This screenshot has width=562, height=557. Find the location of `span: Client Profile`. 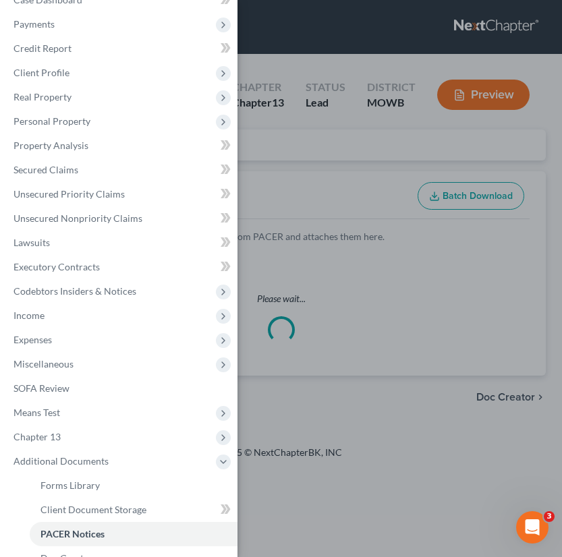

span: Client Profile is located at coordinates (41, 72).